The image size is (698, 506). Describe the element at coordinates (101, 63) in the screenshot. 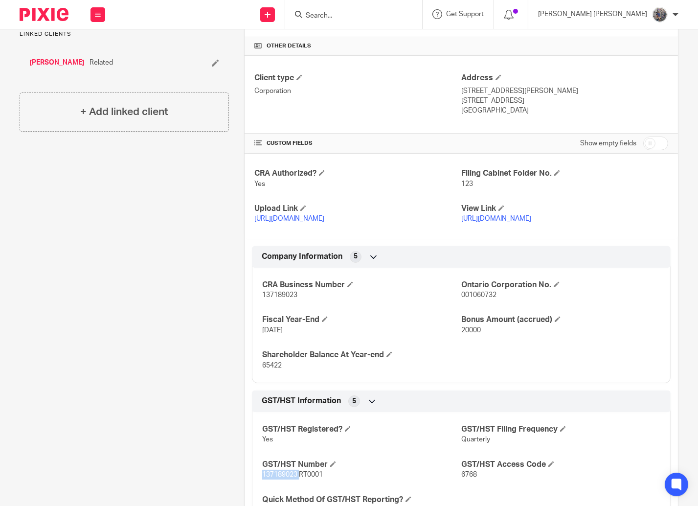

I see `span: Related` at that location.